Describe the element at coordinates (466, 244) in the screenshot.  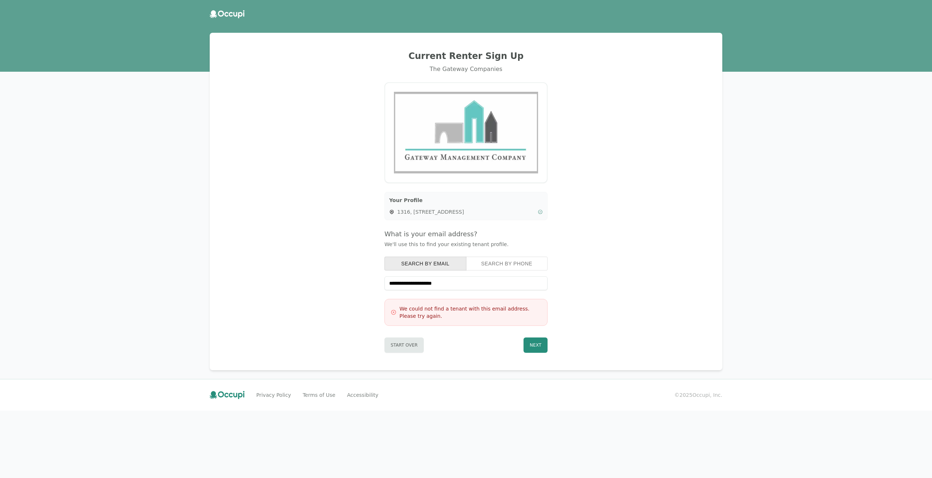
I see `p: We'll use this to find your existing tenant profile.` at that location.